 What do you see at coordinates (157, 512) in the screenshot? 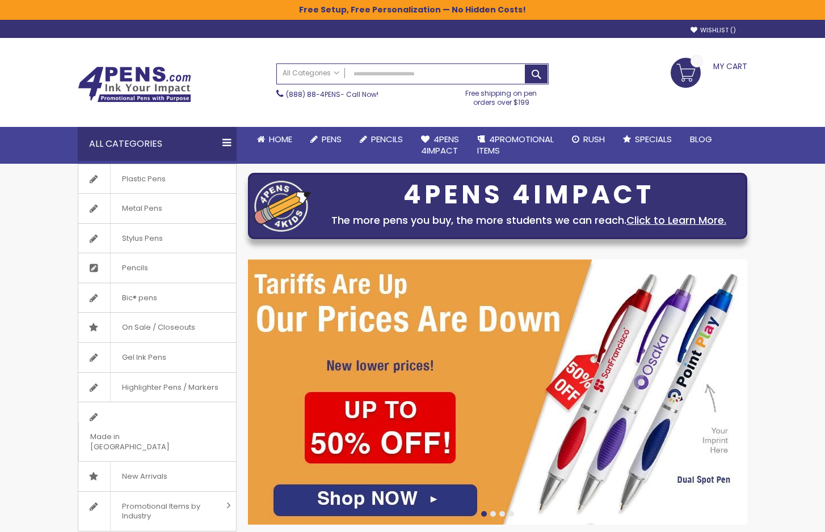
I see `a: Promotional Items by Industry` at bounding box center [157, 512].